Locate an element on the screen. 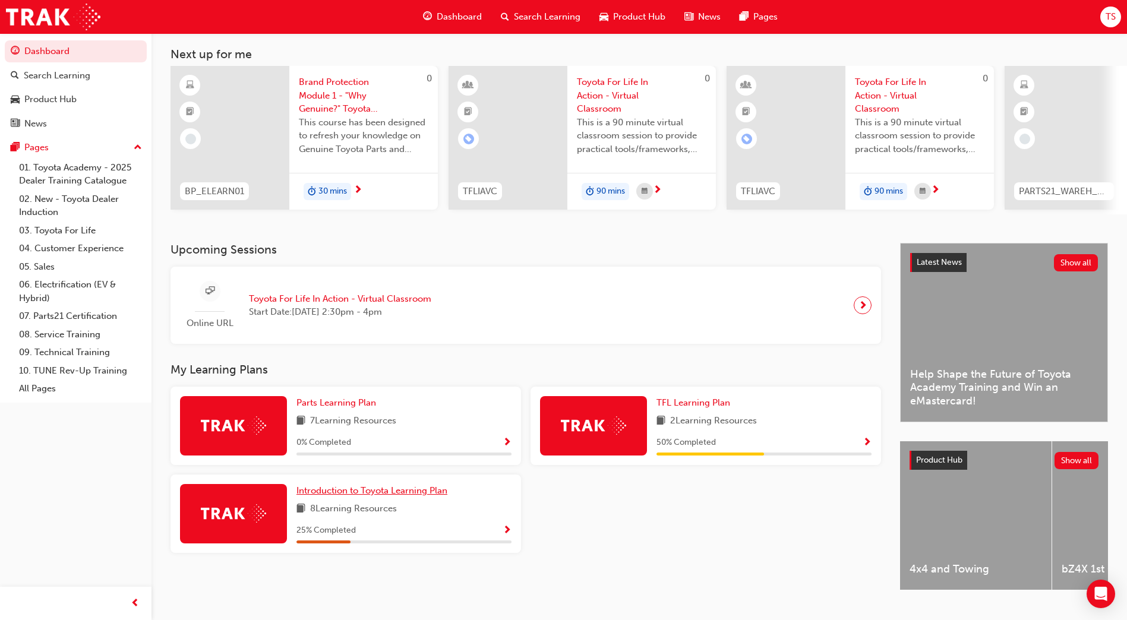  a: Latest NewsShow allHelp Shape the Future of Toyota Academy Training and Win an eMastercard! is located at coordinates (1004, 333).